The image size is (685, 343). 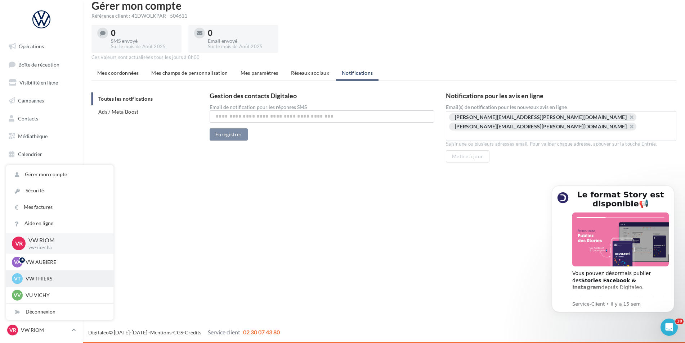 What do you see at coordinates (322, 96) in the screenshot?
I see `h3: Gestion des contacts Digitaleo` at bounding box center [322, 96].